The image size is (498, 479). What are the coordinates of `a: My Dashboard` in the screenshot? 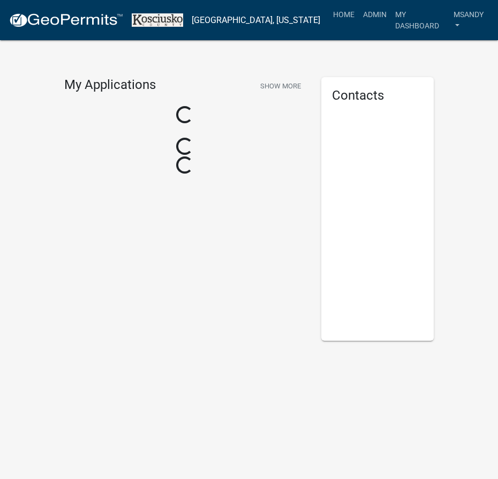 It's located at (420, 20).